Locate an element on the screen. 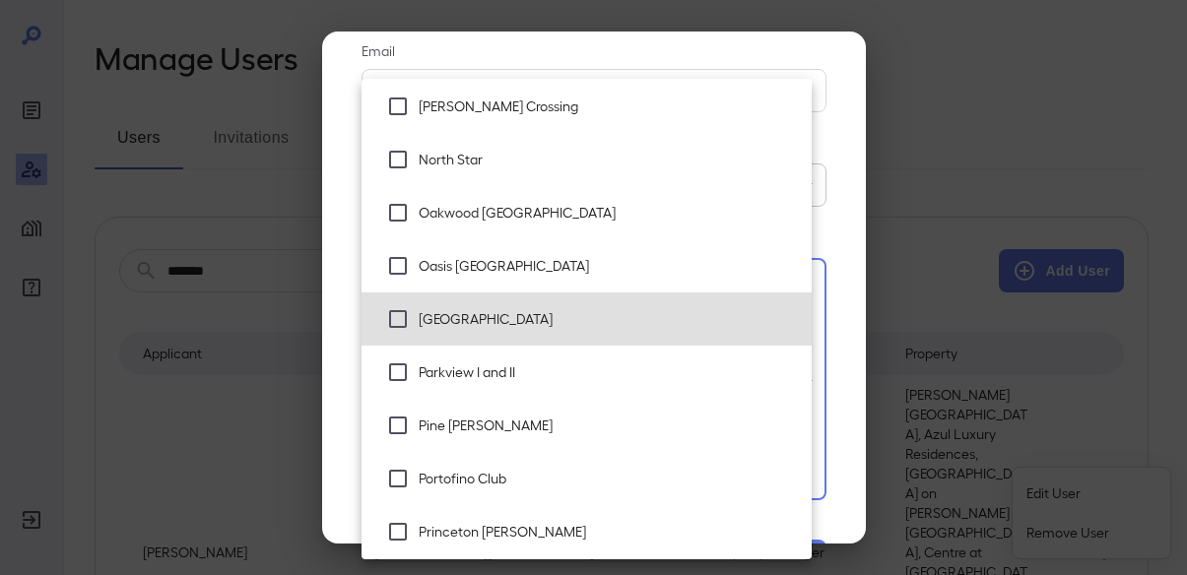  span: Parkview I and II is located at coordinates (607, 372).